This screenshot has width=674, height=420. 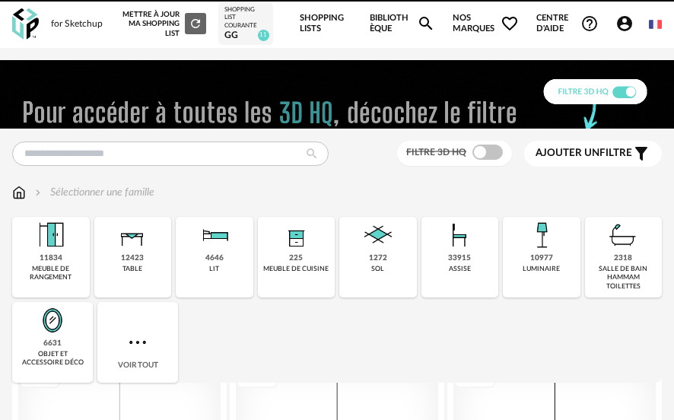 I want to click on div: objet et accessoire déco, so click(x=52, y=358).